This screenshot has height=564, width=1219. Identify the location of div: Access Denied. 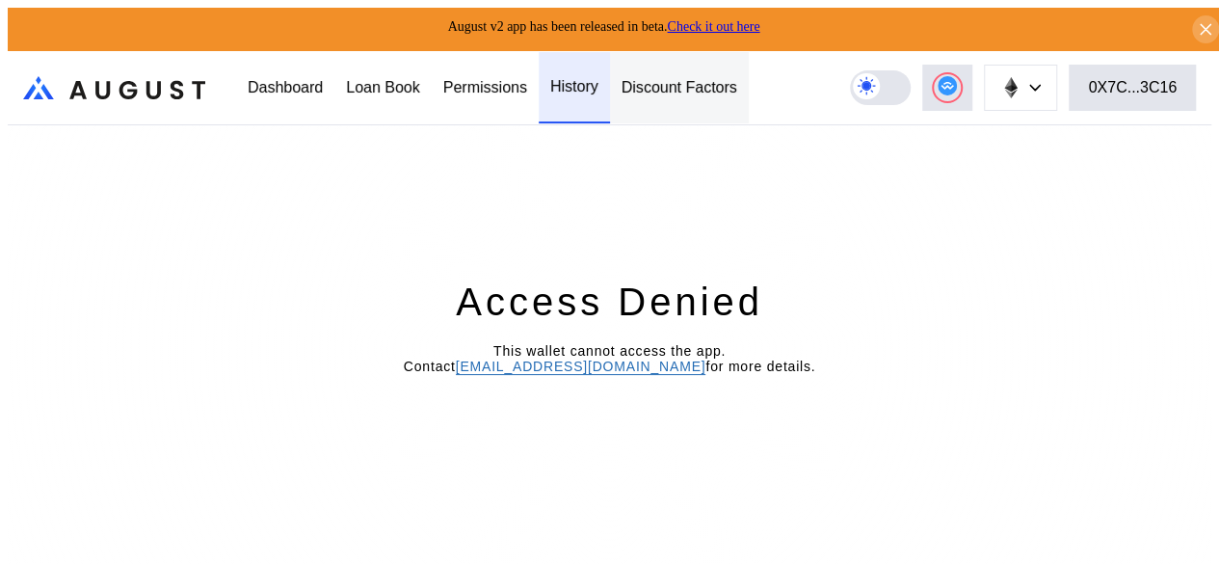
(609, 301).